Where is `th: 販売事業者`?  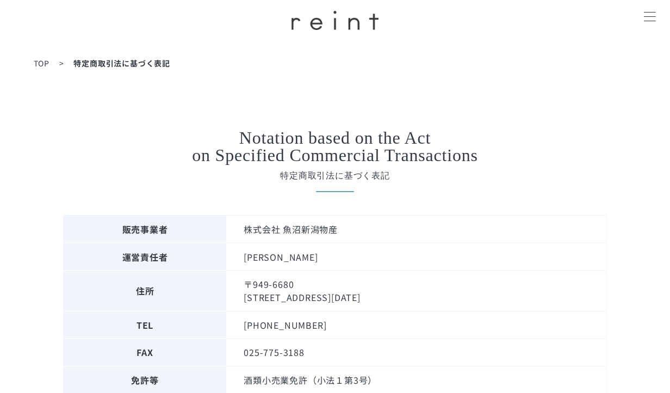 th: 販売事業者 is located at coordinates (145, 229).